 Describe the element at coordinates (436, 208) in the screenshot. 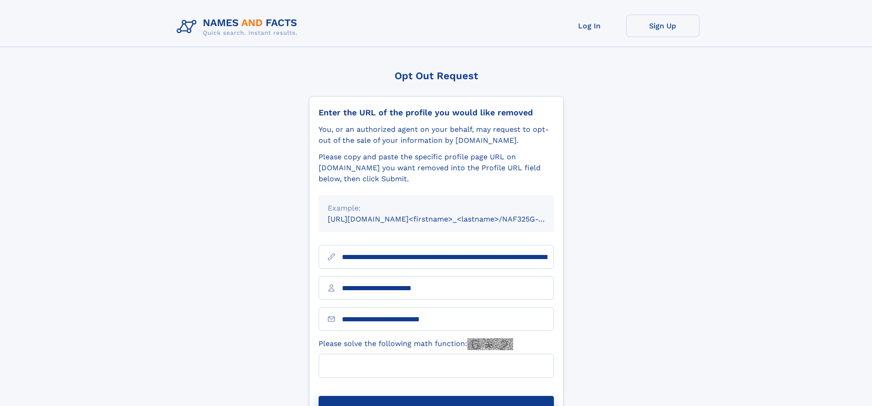

I see `div: Example:` at that location.